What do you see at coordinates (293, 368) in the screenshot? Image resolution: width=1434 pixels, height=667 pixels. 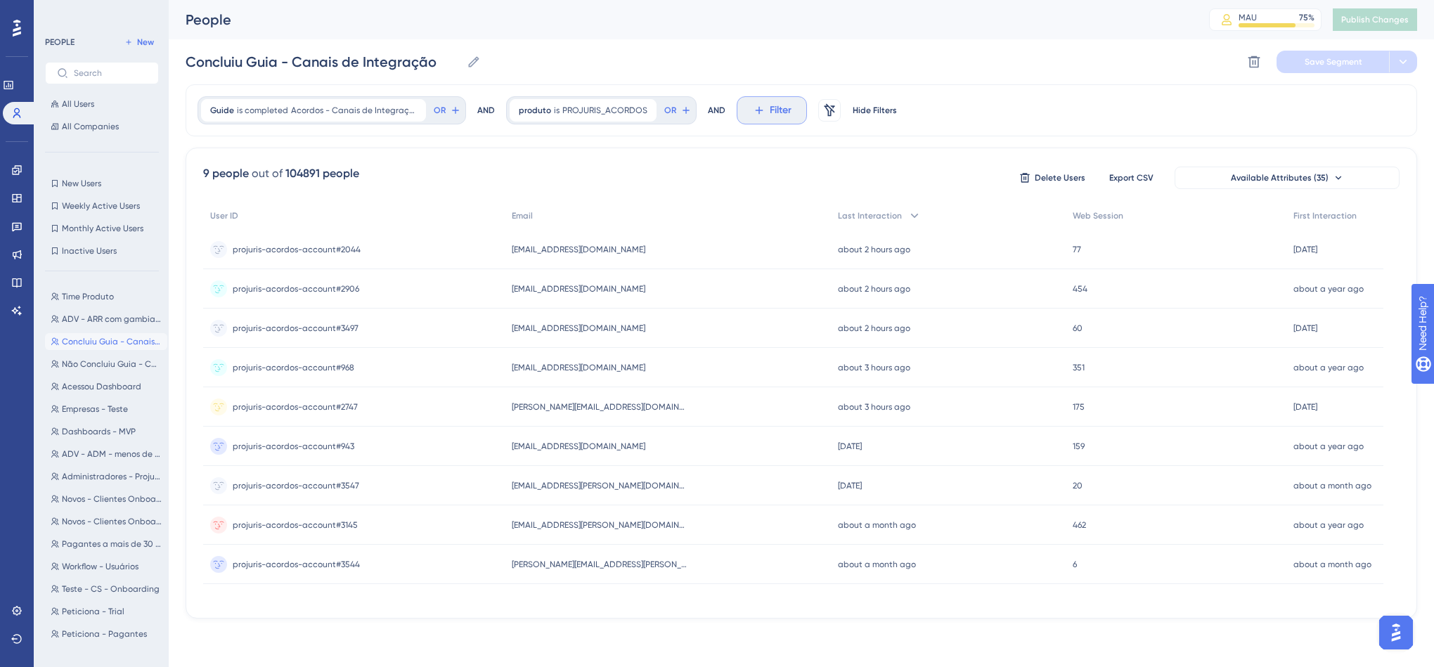 I see `span: projuris-acordos-account#968` at bounding box center [293, 368].